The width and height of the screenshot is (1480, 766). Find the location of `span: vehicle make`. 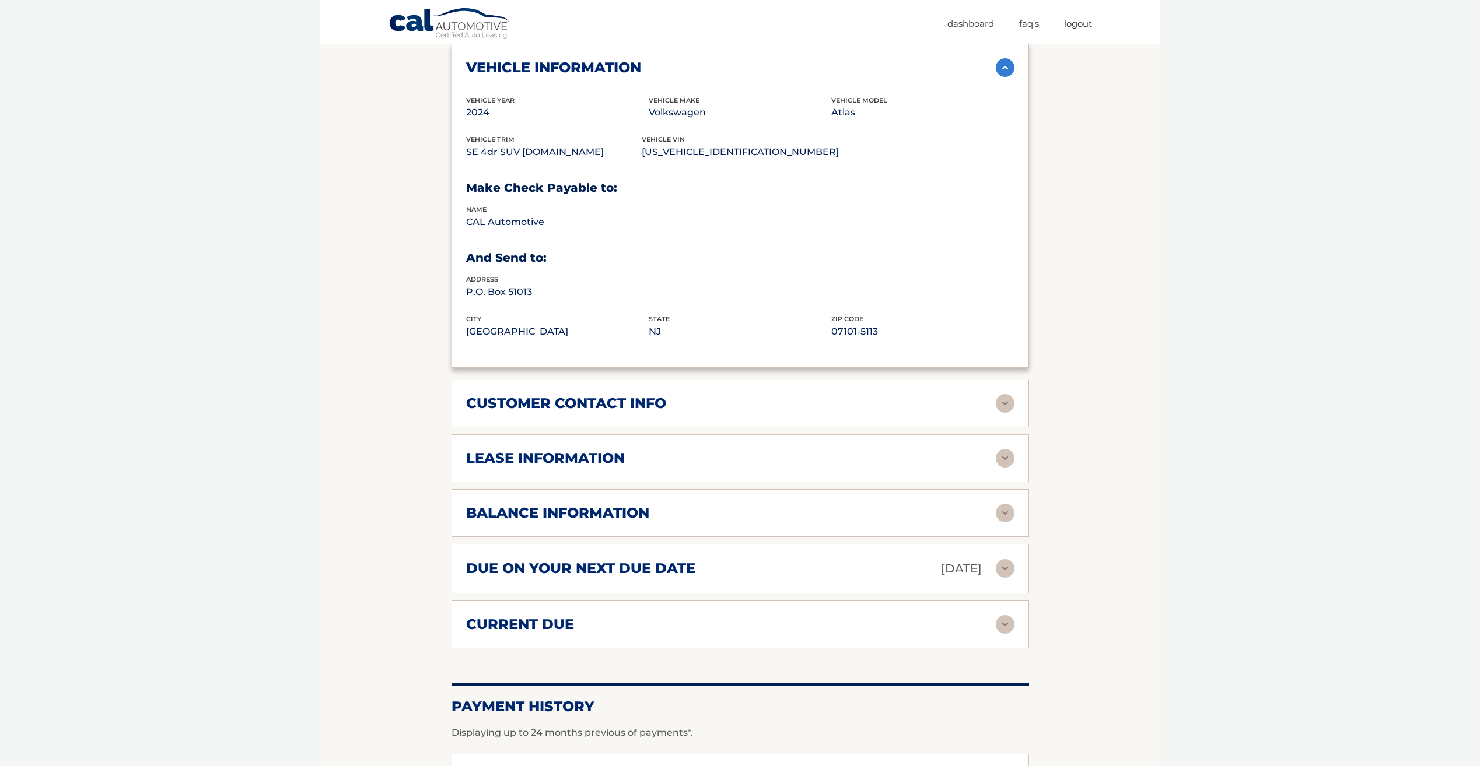

span: vehicle make is located at coordinates (674, 100).